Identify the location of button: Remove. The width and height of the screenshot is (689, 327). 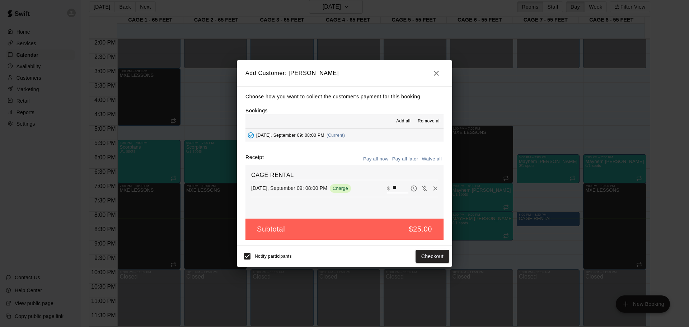
(436, 189).